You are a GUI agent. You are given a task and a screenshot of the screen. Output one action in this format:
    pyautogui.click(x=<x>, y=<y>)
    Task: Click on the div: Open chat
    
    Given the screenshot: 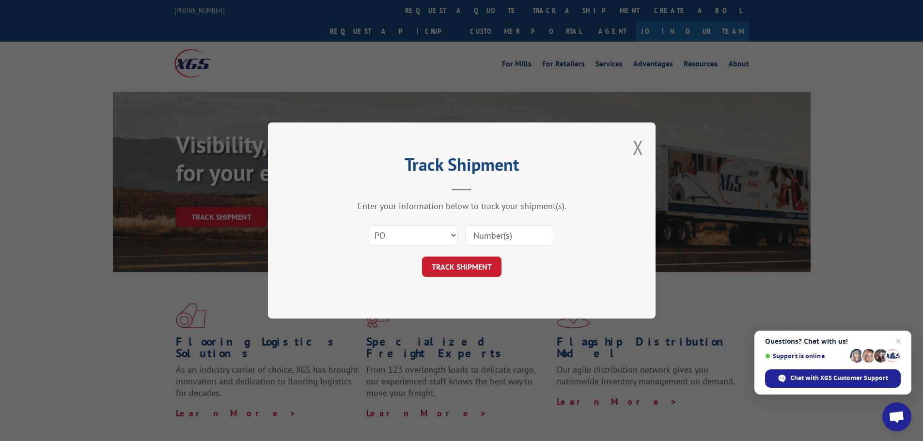 What is the action you would take?
    pyautogui.click(x=897, y=417)
    